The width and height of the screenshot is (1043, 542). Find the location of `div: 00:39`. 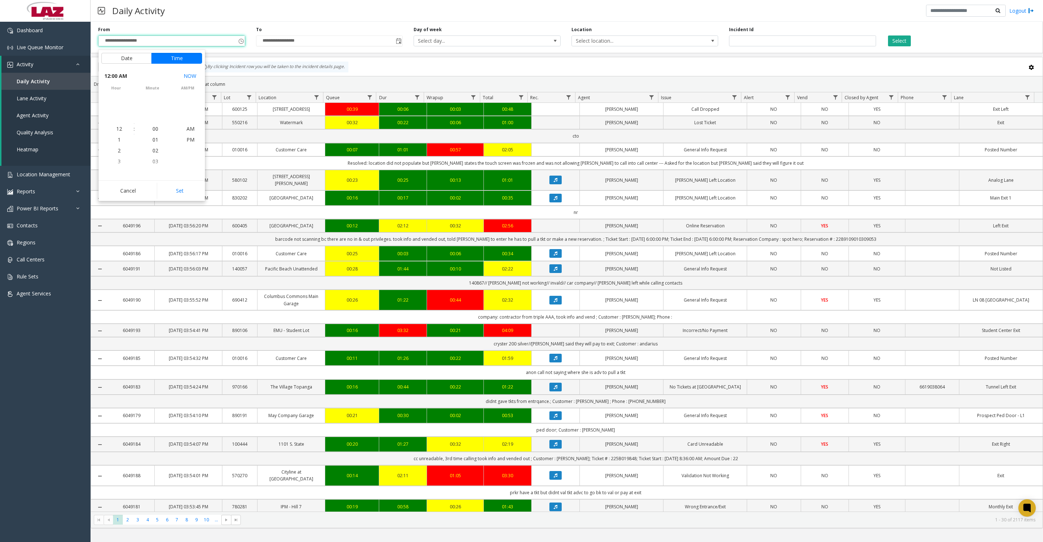

div: 00:39 is located at coordinates (352, 109).